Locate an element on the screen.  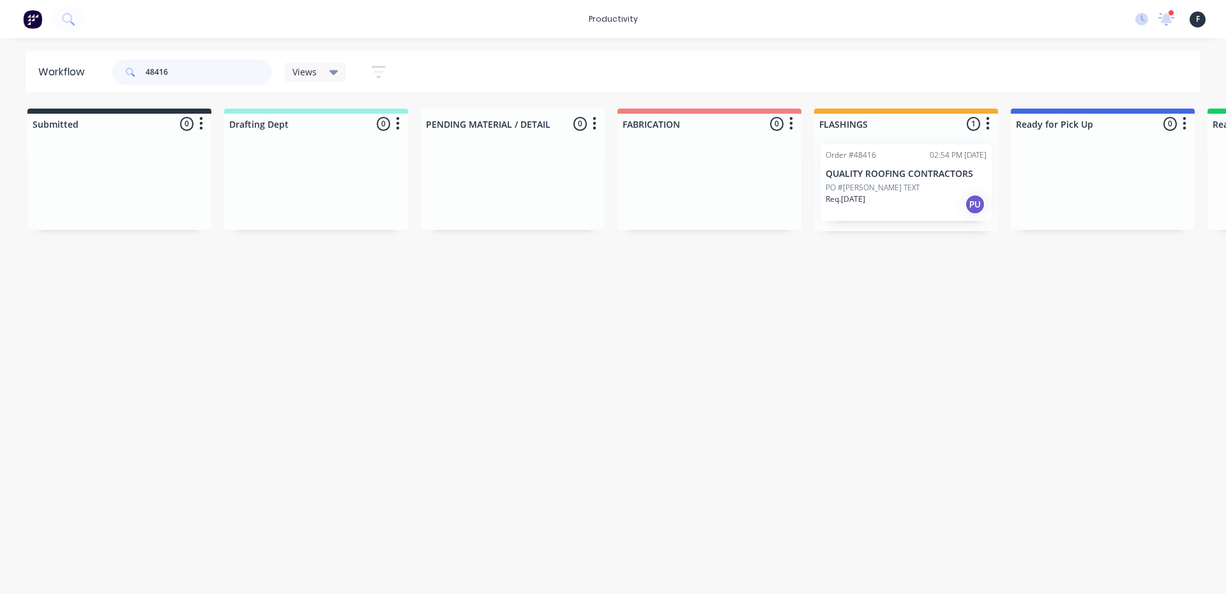
div: PU is located at coordinates (975, 204).